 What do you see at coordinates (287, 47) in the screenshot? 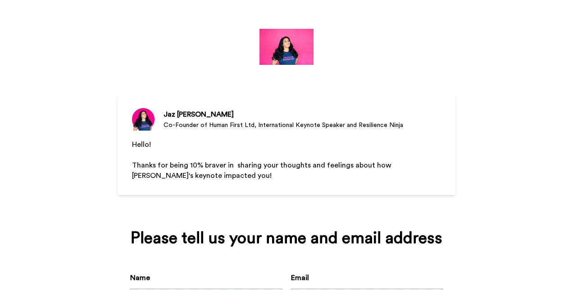
I see `img: https://cdn.bonjoro.com/media/85f9a9bc-2429-4306-a068-dcc41aead3b8/de22d753-3479-4048-9474-32b3f6...` at bounding box center [287, 47].